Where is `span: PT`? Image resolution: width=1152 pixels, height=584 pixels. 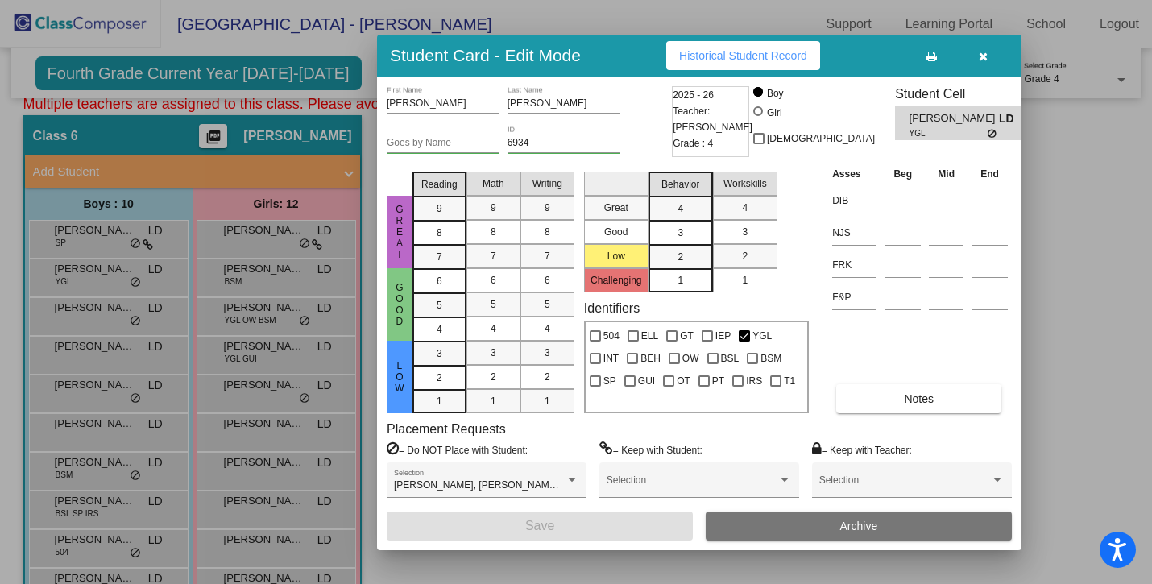 span: PT is located at coordinates (718, 381).